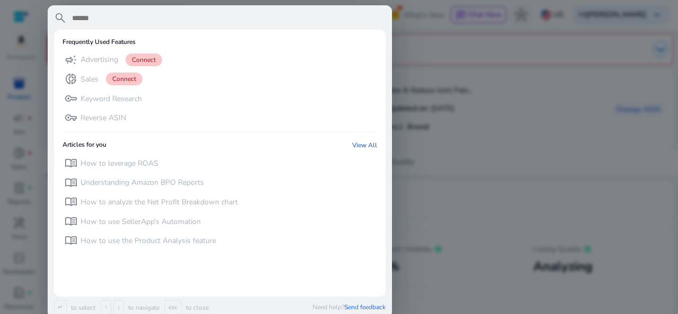 The width and height of the screenshot is (678, 314). I want to click on span: key, so click(71, 99).